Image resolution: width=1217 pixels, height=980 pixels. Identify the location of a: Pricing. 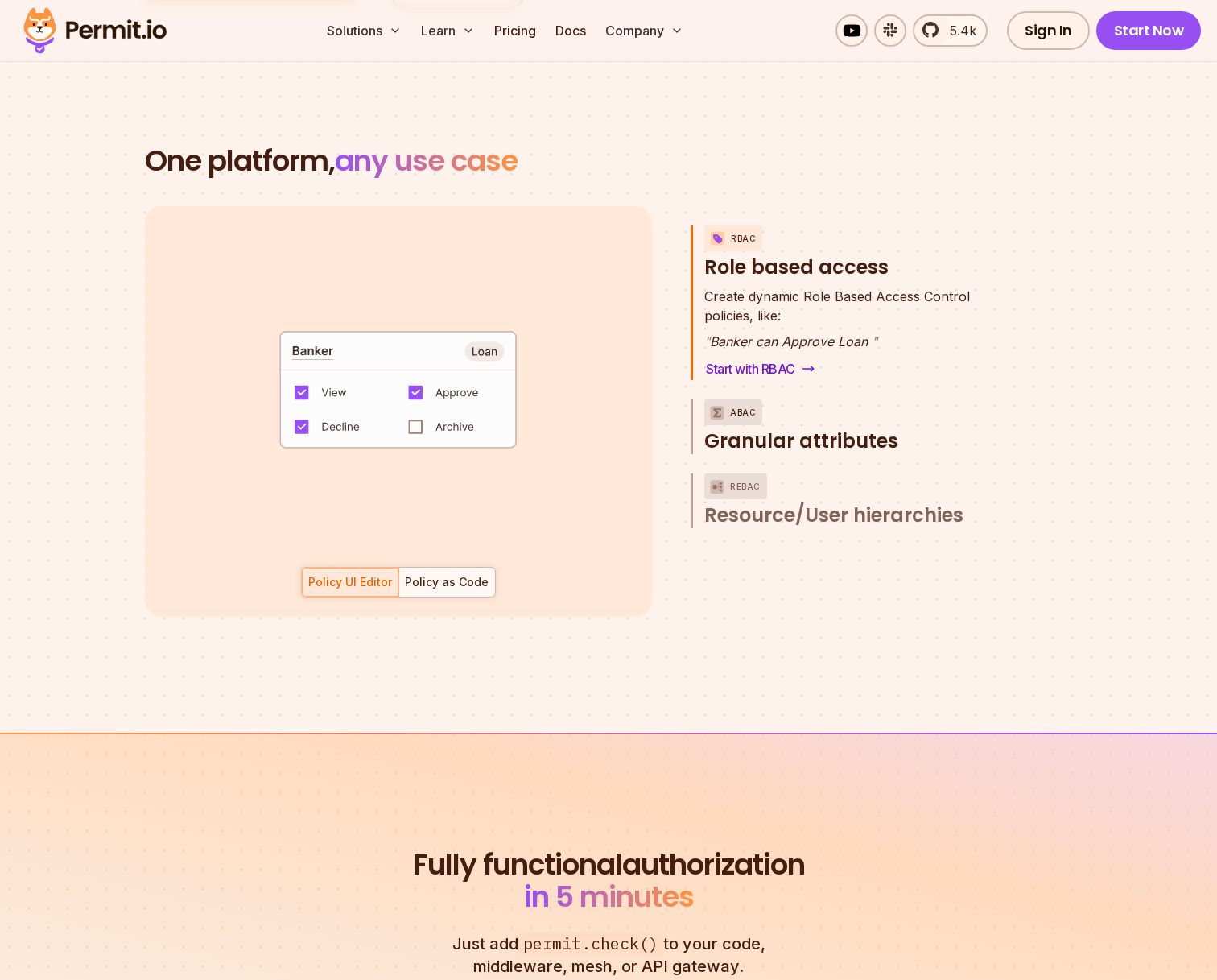
(515, 31).